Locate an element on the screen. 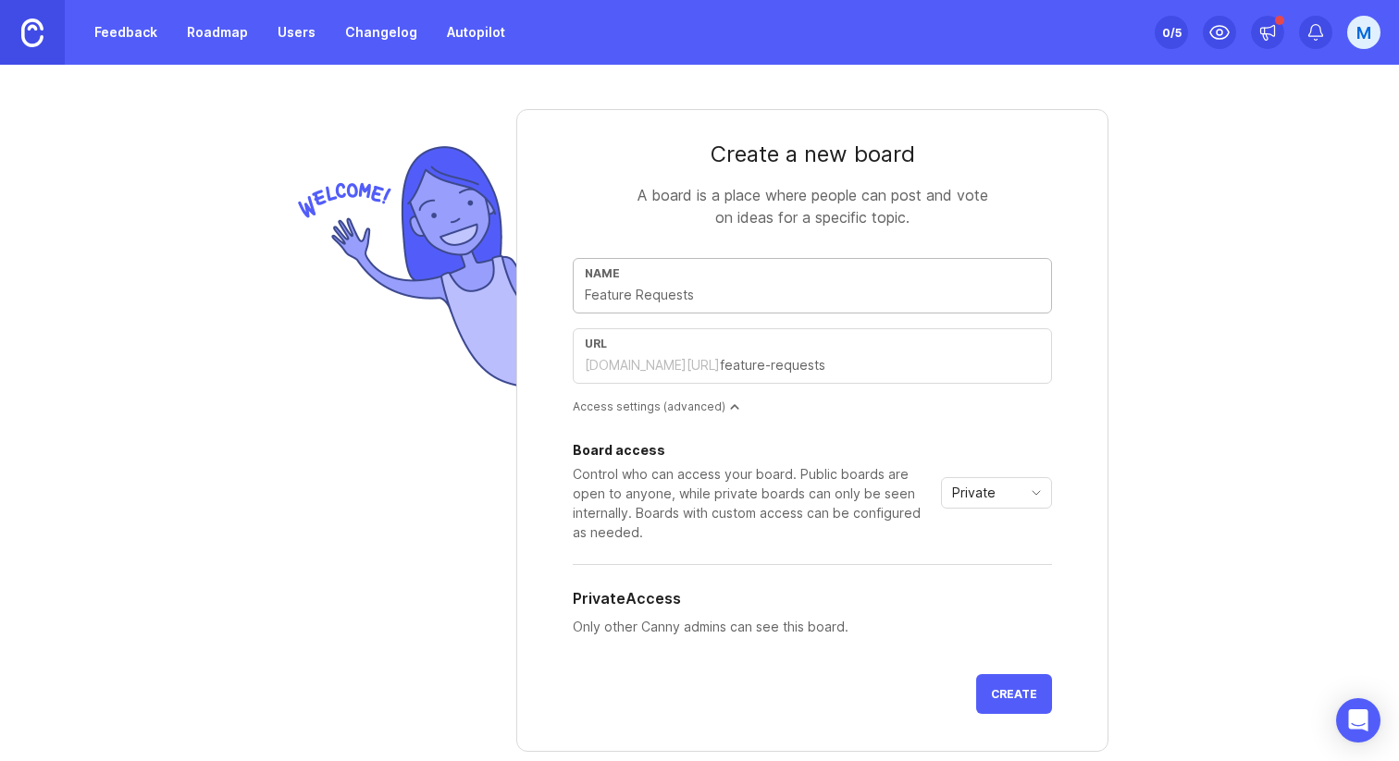 The width and height of the screenshot is (1399, 761). a: Roadmap is located at coordinates (217, 32).